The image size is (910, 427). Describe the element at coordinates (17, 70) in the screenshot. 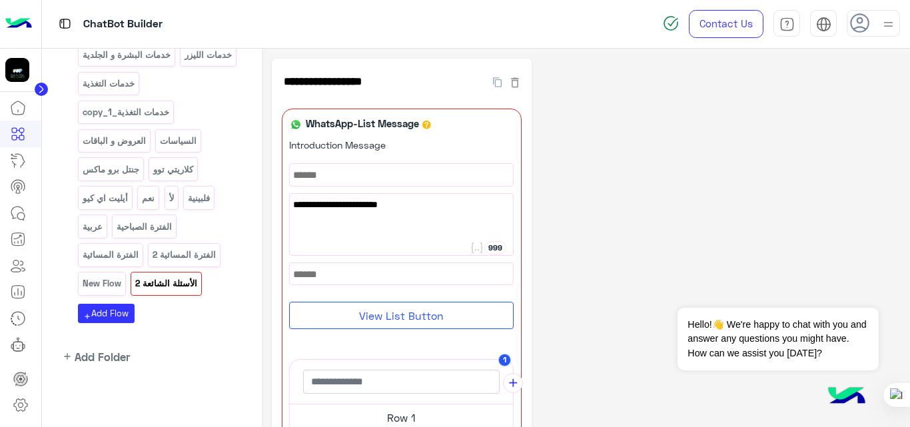

I see `img: 177882628735456` at that location.